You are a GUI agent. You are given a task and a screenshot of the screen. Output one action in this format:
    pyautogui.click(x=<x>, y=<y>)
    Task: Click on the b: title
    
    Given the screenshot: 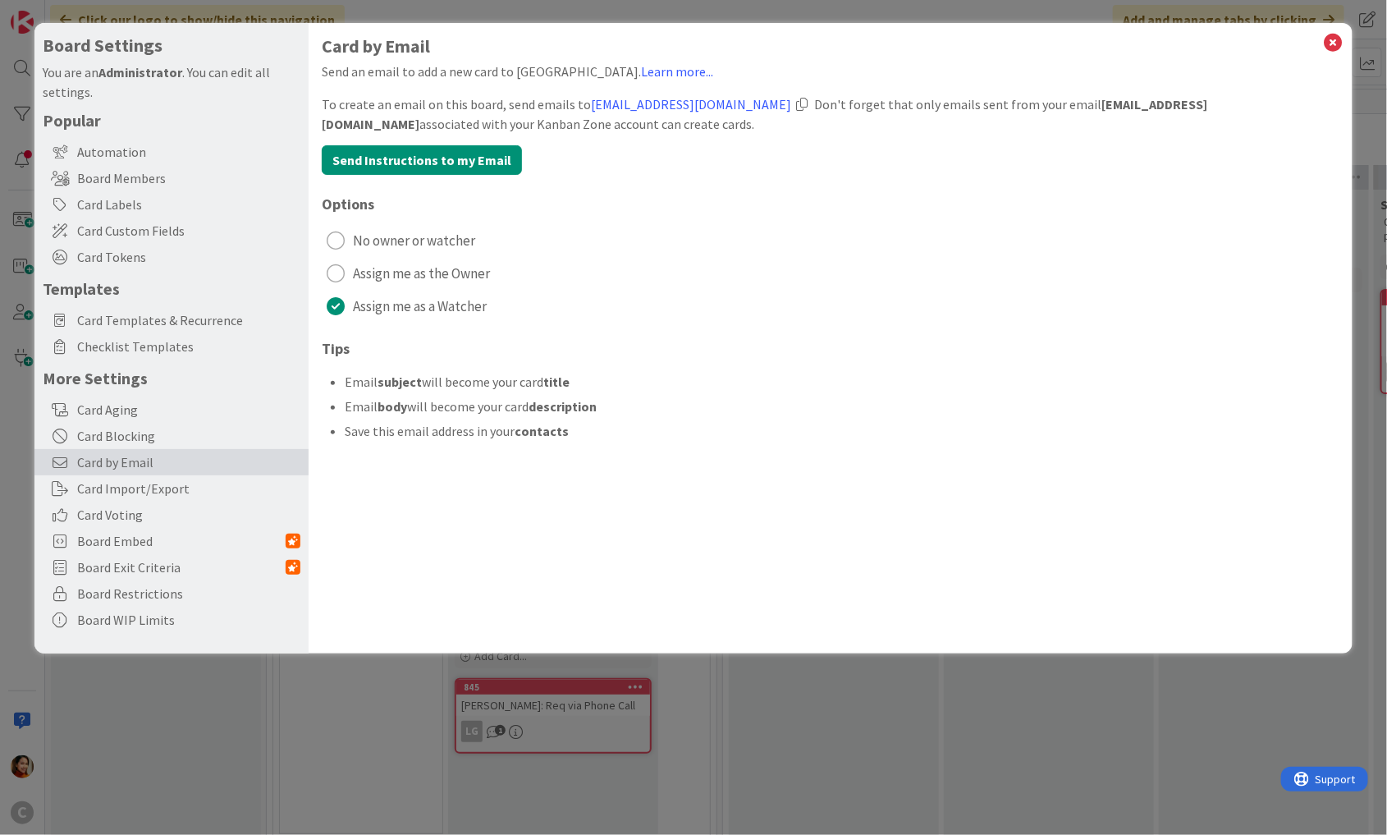 What is the action you would take?
    pyautogui.click(x=556, y=382)
    